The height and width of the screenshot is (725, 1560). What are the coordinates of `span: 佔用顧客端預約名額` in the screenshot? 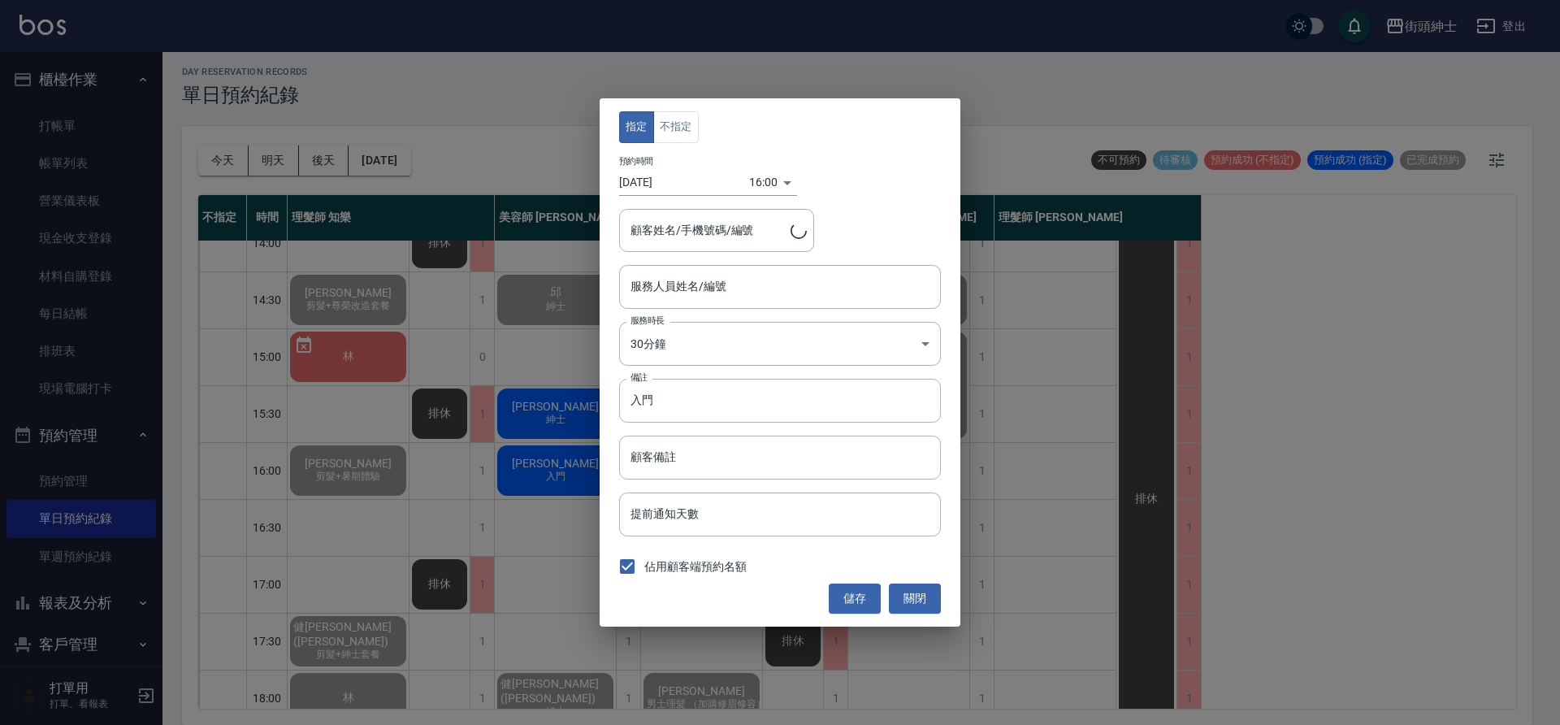 It's located at (695, 566).